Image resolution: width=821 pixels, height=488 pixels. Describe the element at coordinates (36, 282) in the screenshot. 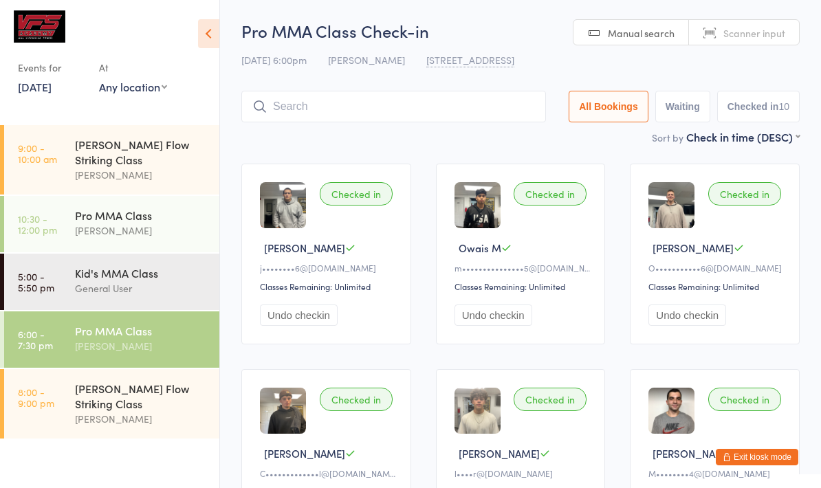

I see `time: 5:00 - 5:50 pm` at that location.